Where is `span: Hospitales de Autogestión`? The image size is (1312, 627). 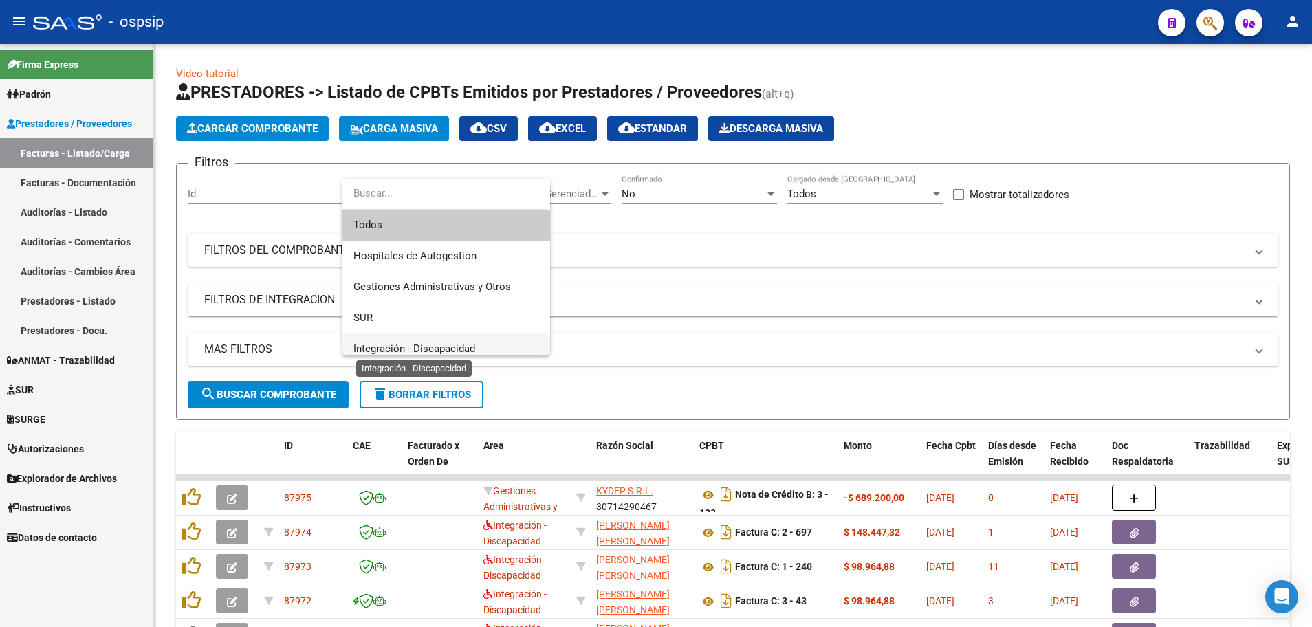 span: Hospitales de Autogestión is located at coordinates (415, 256).